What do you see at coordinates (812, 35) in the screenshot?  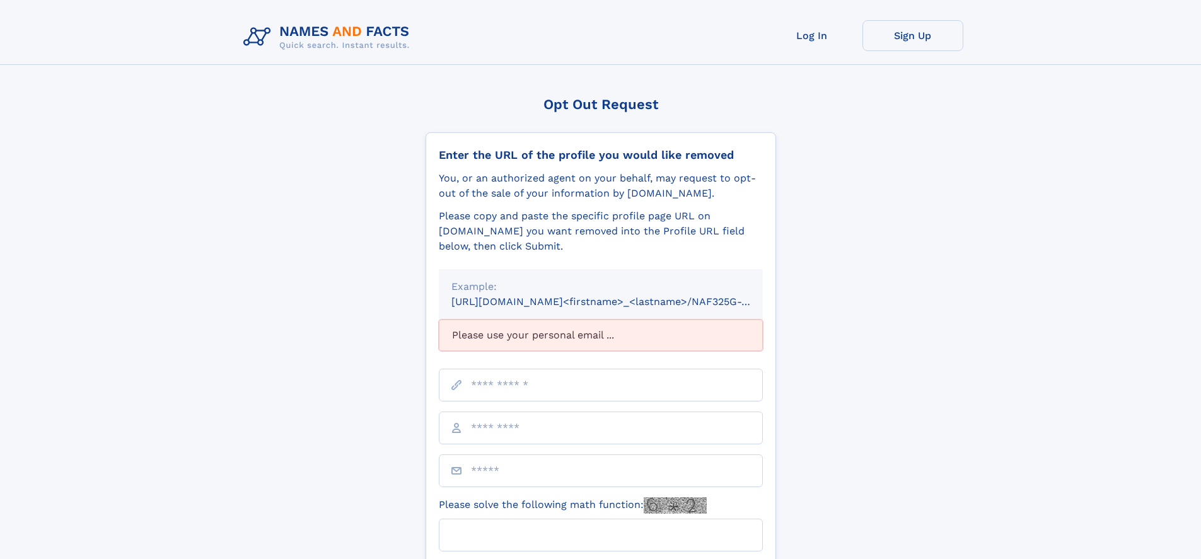 I see `a: Log In` at bounding box center [812, 35].